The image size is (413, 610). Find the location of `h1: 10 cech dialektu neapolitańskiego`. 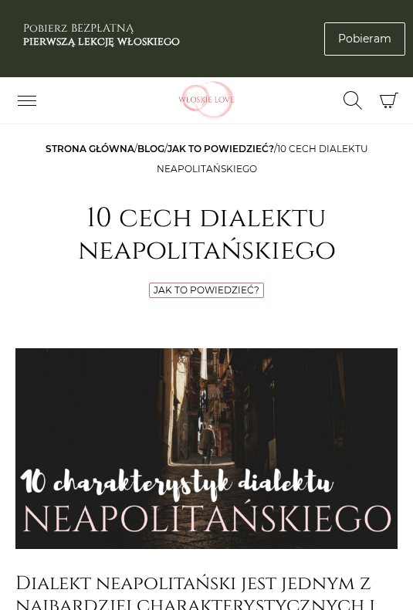

h1: 10 cech dialektu neapolitańskiego is located at coordinates (206, 235).